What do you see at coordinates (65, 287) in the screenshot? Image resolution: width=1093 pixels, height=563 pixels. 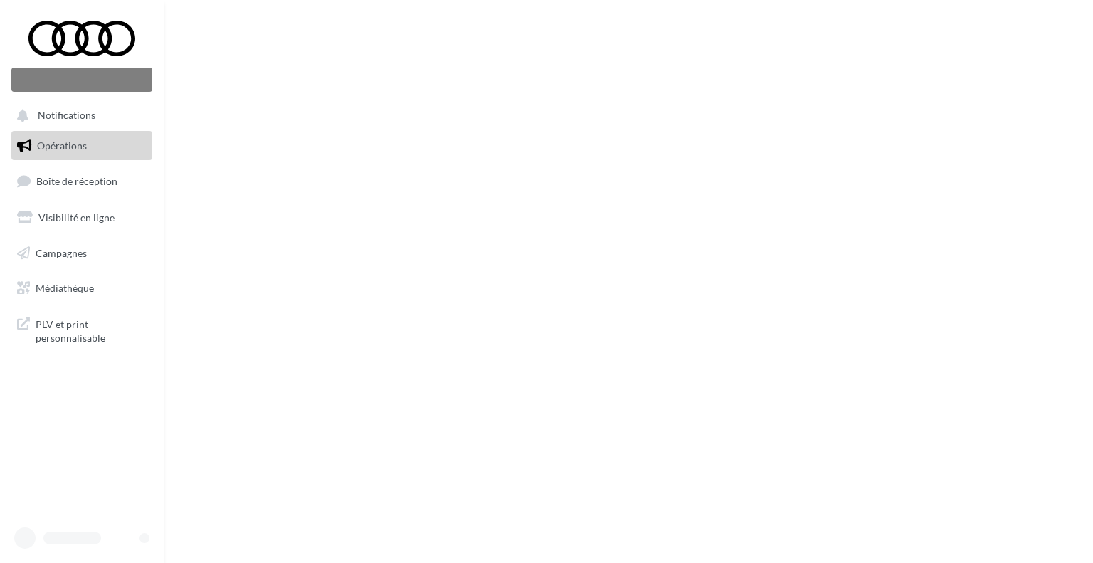 I see `span: Médiathèque` at bounding box center [65, 287].